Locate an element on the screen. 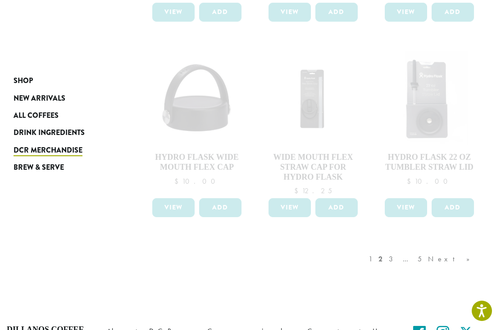  a: New Arrivals is located at coordinates (63, 98).